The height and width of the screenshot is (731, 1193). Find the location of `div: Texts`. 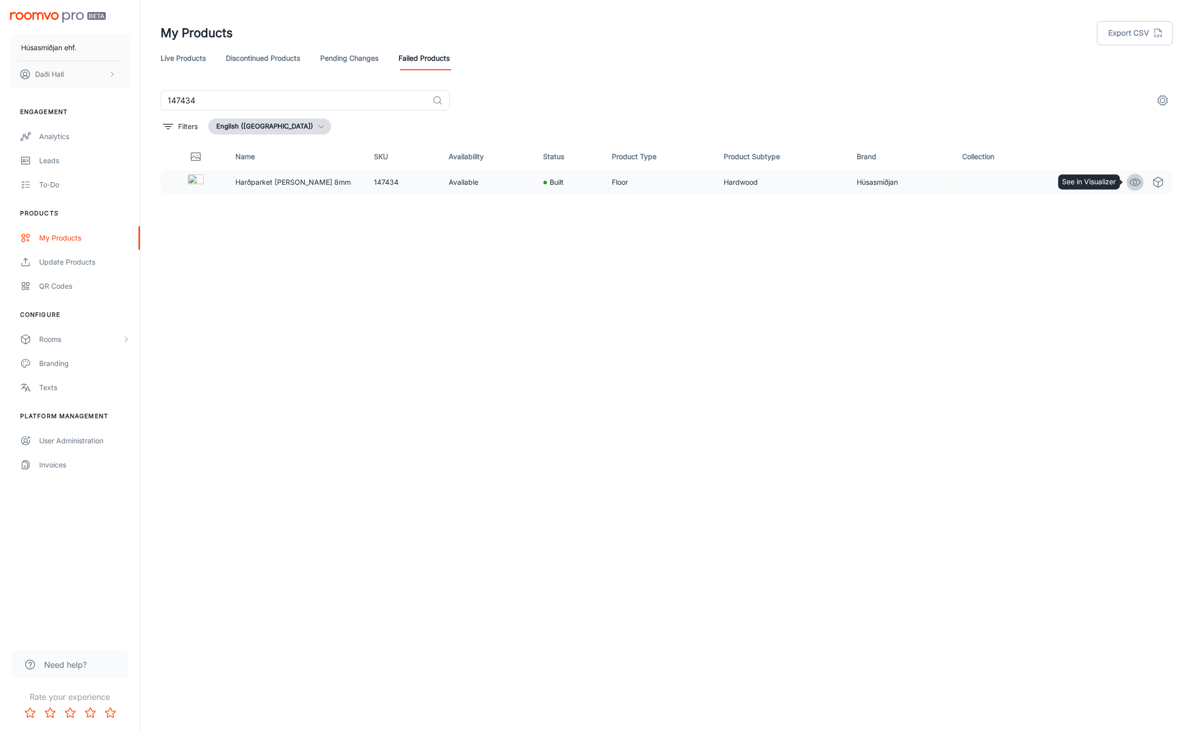

div: Texts is located at coordinates (84, 387).